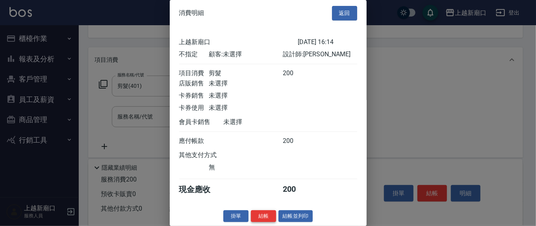 The image size is (536, 226). I want to click on div: 卡券銷售, so click(194, 96).